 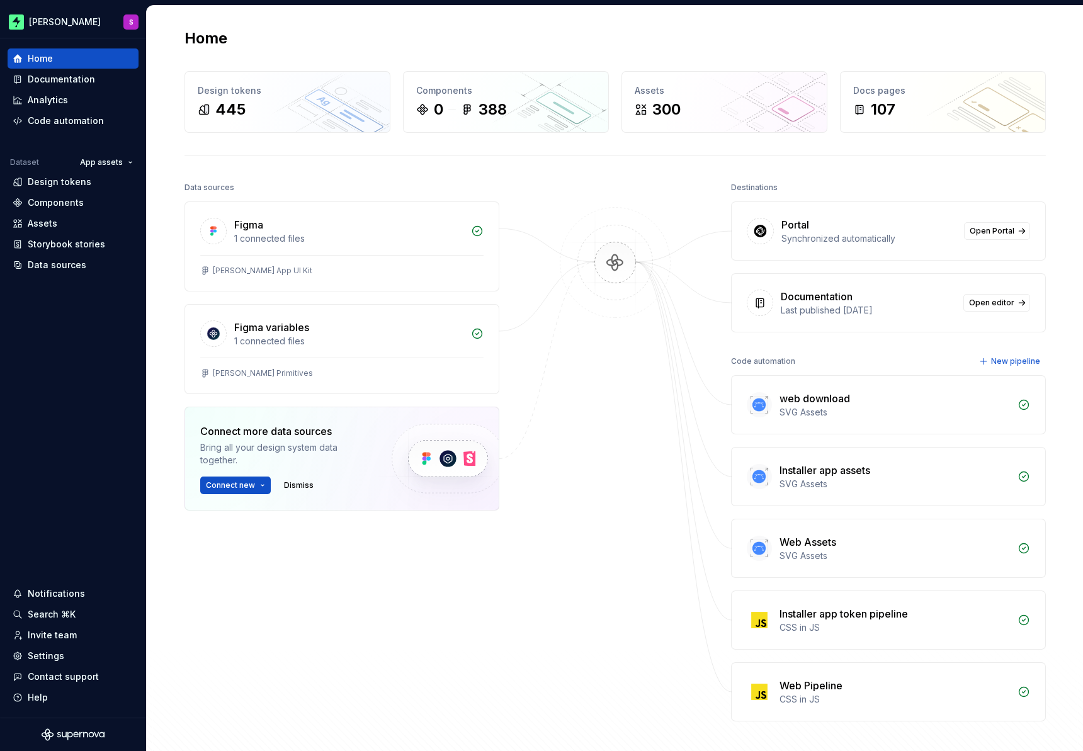 What do you see at coordinates (25, 162) in the screenshot?
I see `div: Dataset` at bounding box center [25, 162].